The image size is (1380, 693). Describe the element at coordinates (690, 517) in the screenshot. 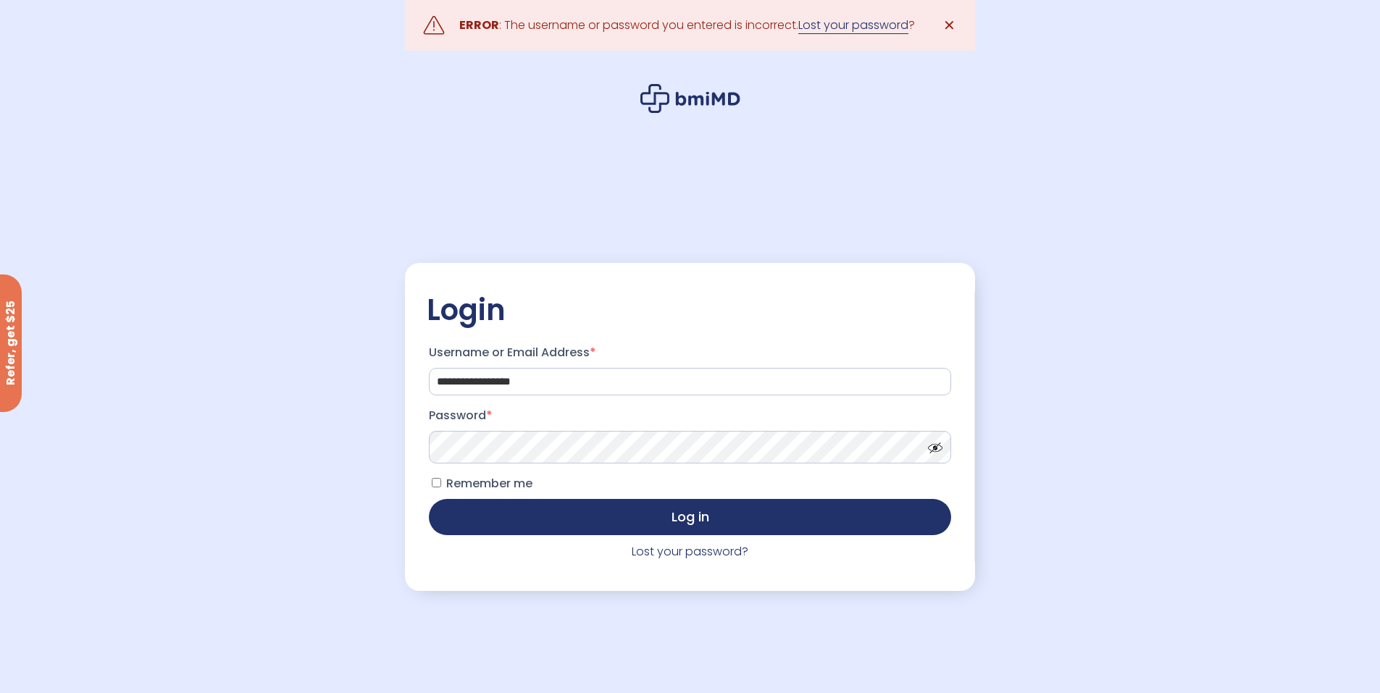

I see `button: Log in` at that location.